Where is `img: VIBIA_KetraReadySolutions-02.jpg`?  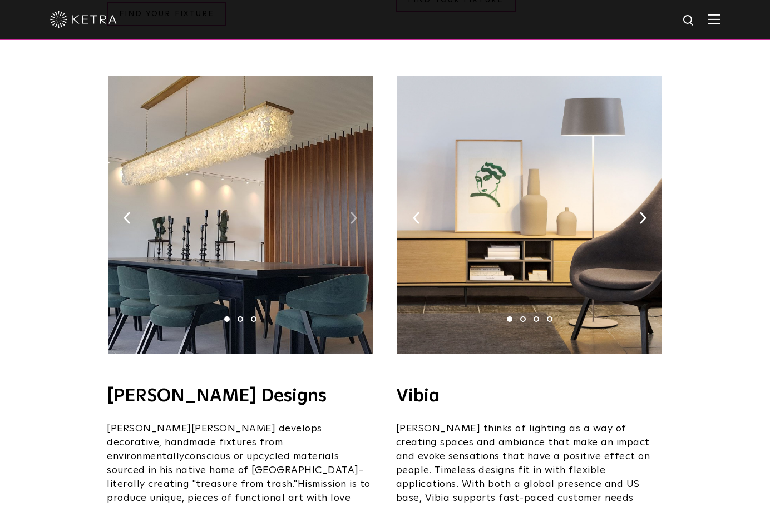
img: VIBIA_KetraReadySolutions-02.jpg is located at coordinates (529, 215).